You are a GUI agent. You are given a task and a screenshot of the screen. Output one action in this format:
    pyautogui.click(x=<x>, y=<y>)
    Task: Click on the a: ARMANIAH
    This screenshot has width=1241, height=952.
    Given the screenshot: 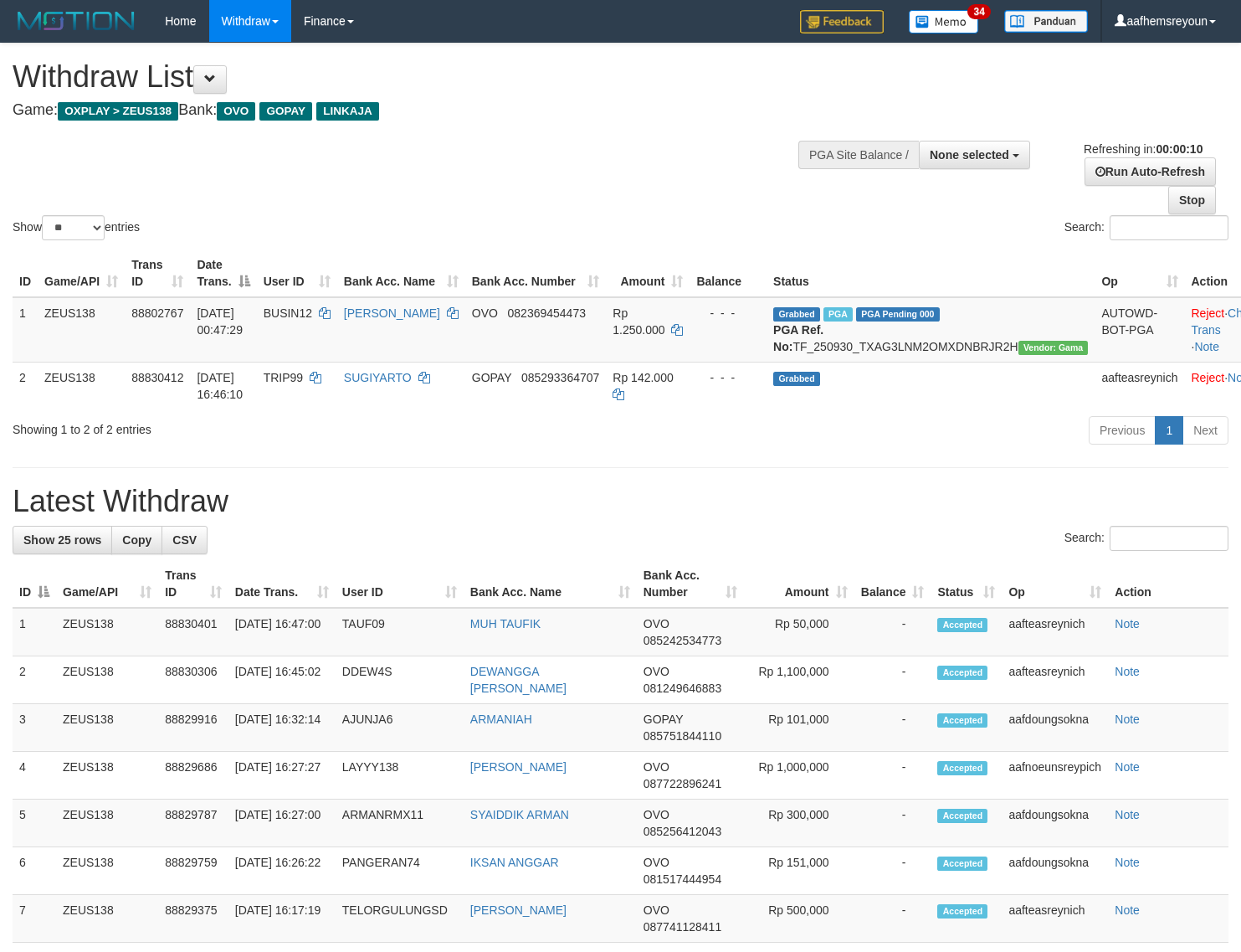 What is the action you would take?
    pyautogui.click(x=501, y=719)
    